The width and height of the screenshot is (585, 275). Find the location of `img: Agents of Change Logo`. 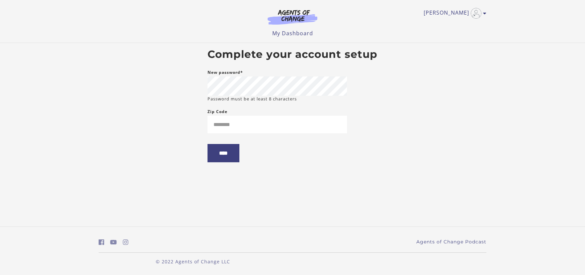

img: Agents of Change Logo is located at coordinates (293, 17).